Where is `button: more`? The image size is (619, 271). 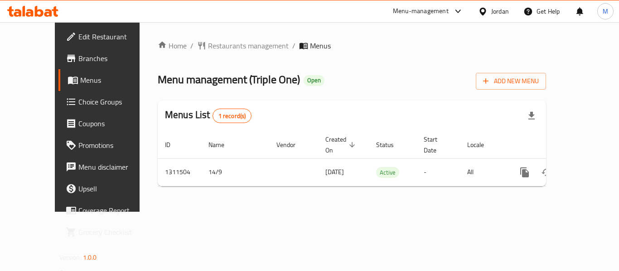 button: more is located at coordinates (525, 173).